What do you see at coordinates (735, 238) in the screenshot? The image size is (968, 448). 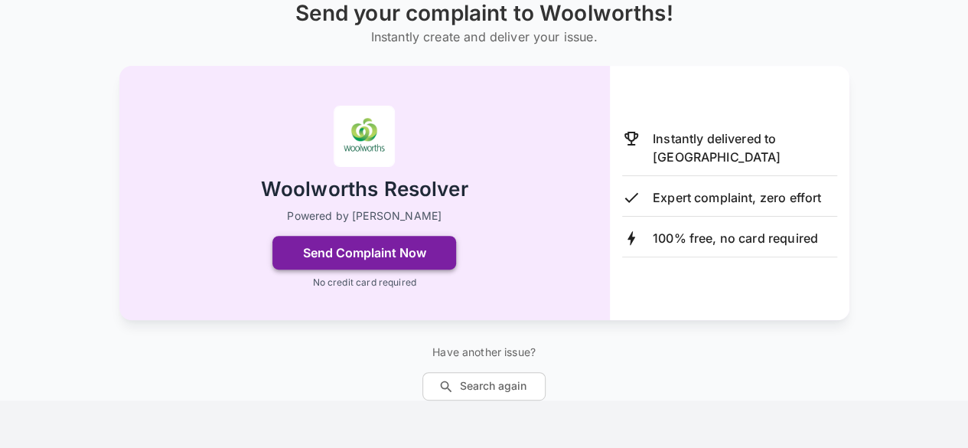 I see `p: 100% free, no card required` at bounding box center [735, 238].